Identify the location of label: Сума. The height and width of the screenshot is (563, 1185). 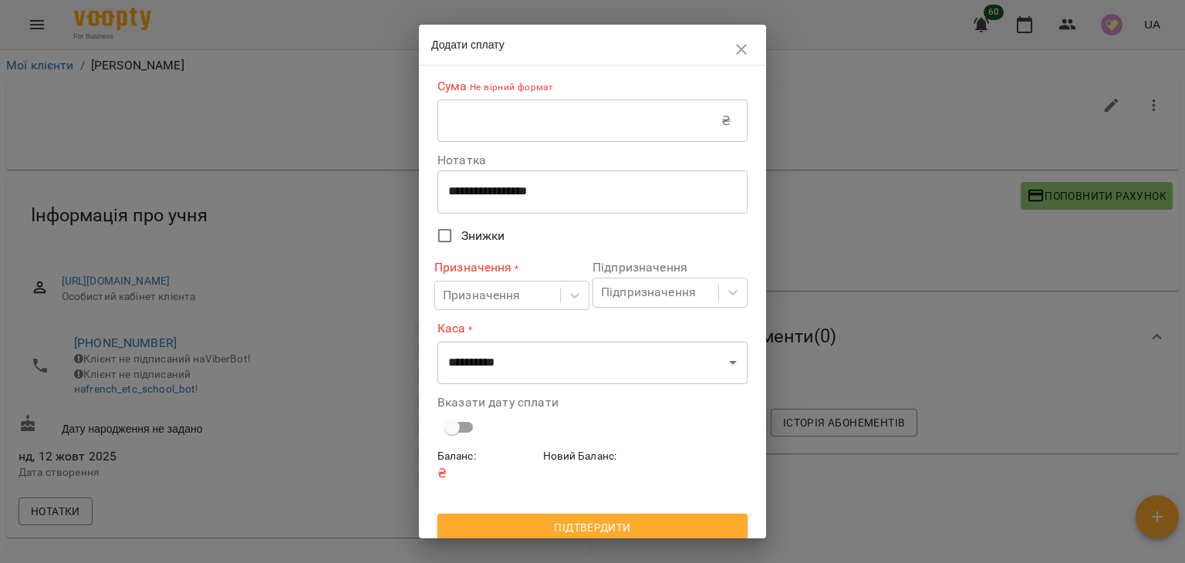
(593, 86).